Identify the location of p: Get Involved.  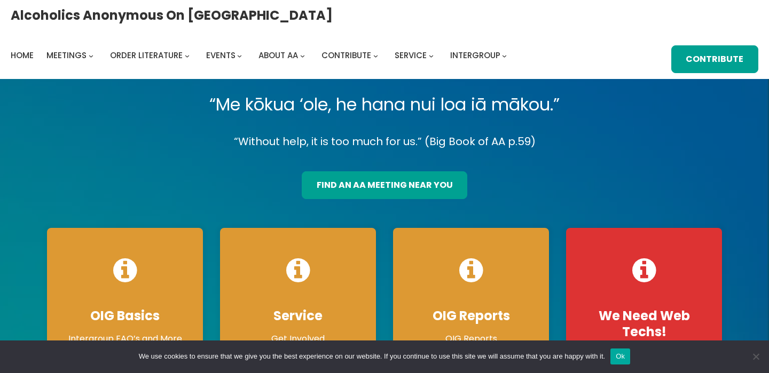
(298, 339).